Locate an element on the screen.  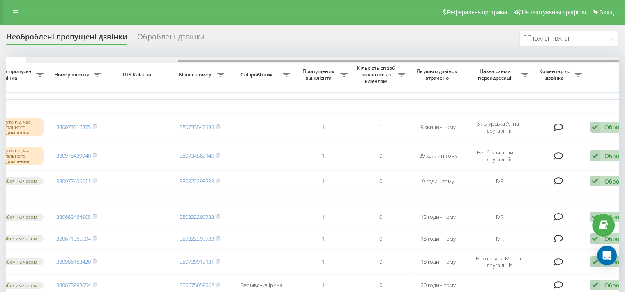
a: 380733542135 is located at coordinates (197, 127).